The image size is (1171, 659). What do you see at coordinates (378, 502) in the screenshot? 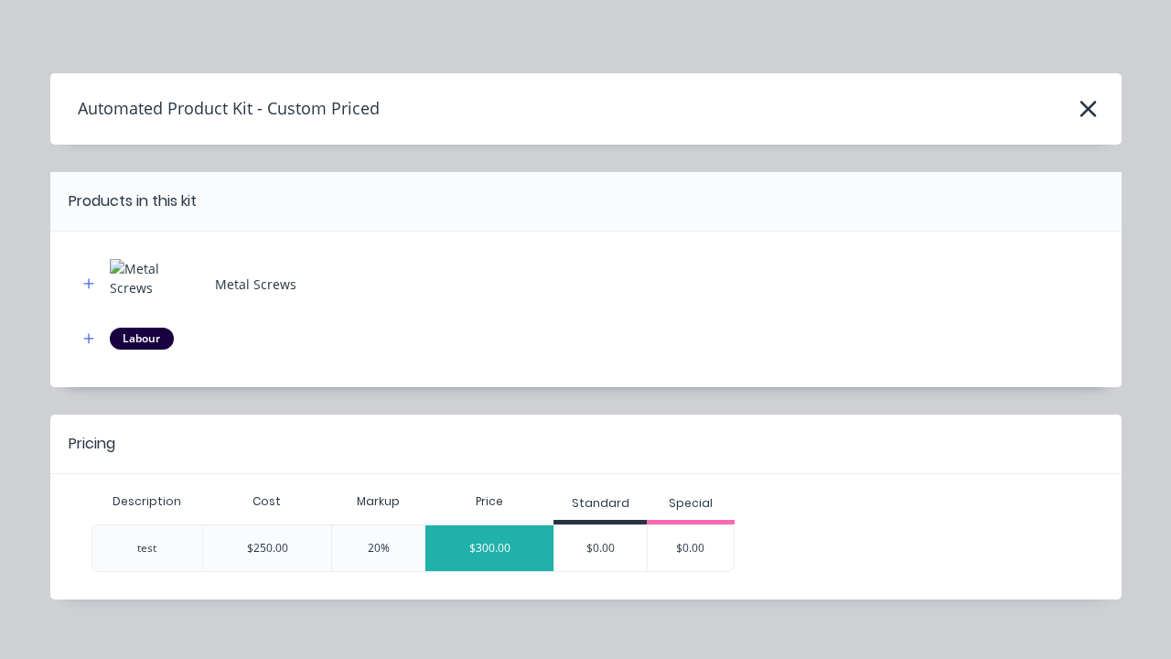
I see `div: Markup` at bounding box center [378, 502].